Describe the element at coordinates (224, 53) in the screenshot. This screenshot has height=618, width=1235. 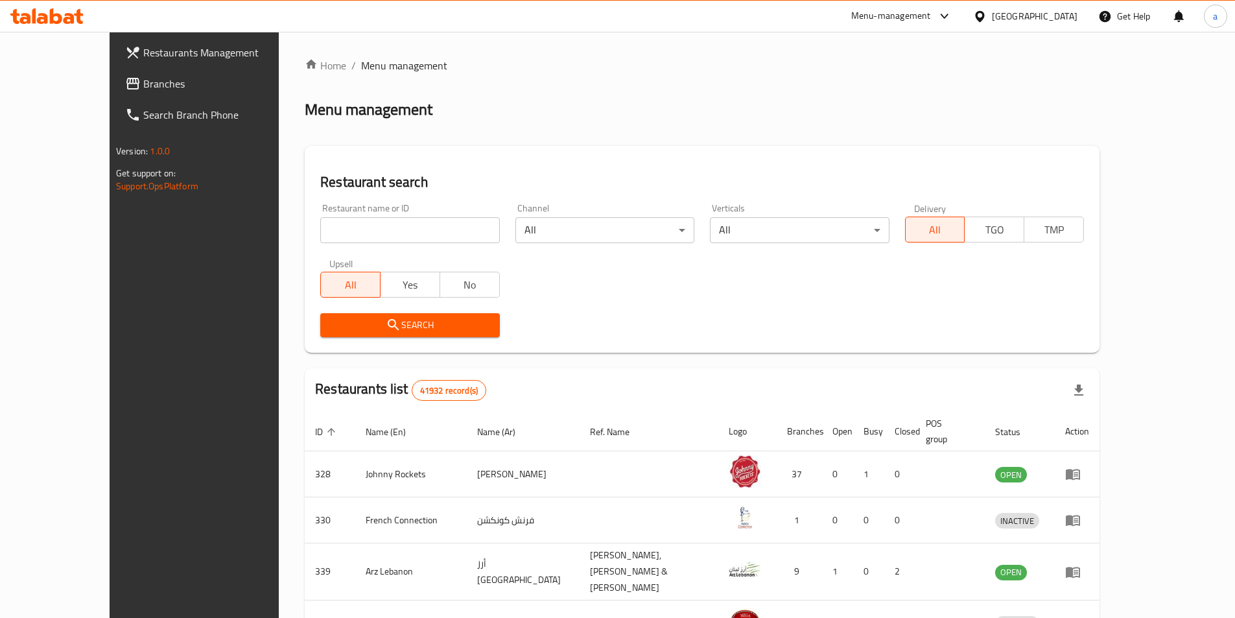
I see `span: Restaurants Management` at that location.